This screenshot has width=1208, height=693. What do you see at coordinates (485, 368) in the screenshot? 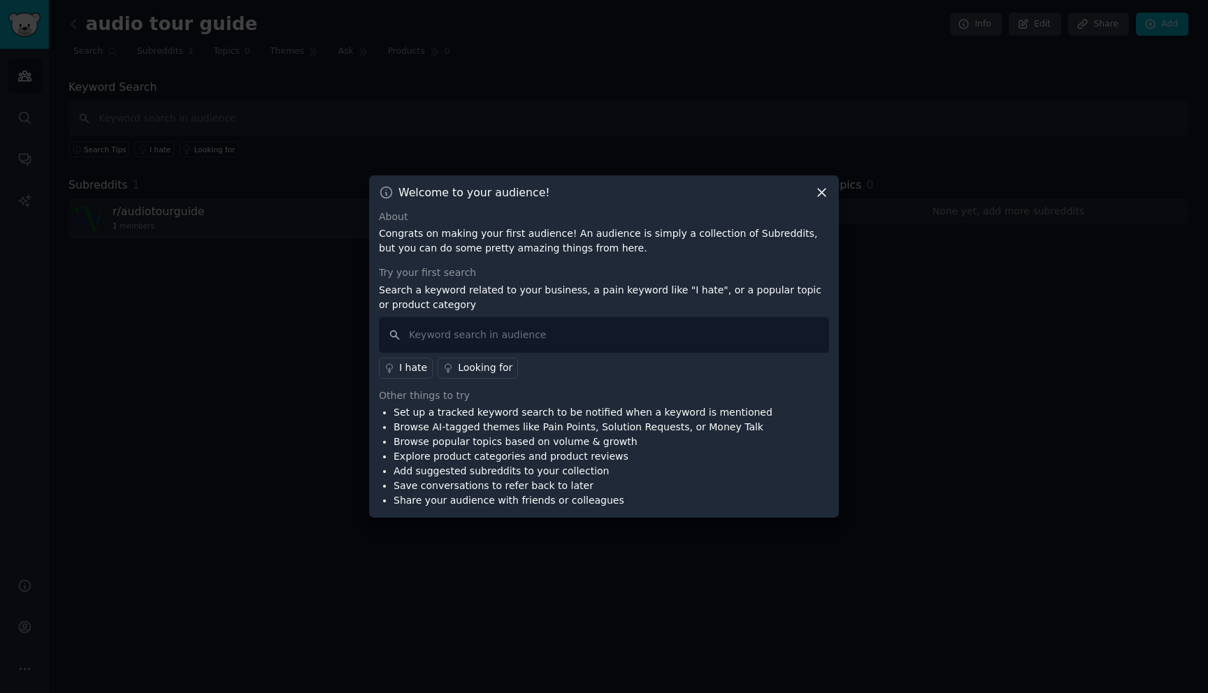
I see `div: Looking for` at bounding box center [485, 368].